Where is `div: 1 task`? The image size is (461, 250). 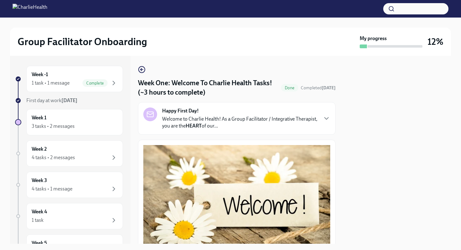
div: 1 task is located at coordinates (38, 221).